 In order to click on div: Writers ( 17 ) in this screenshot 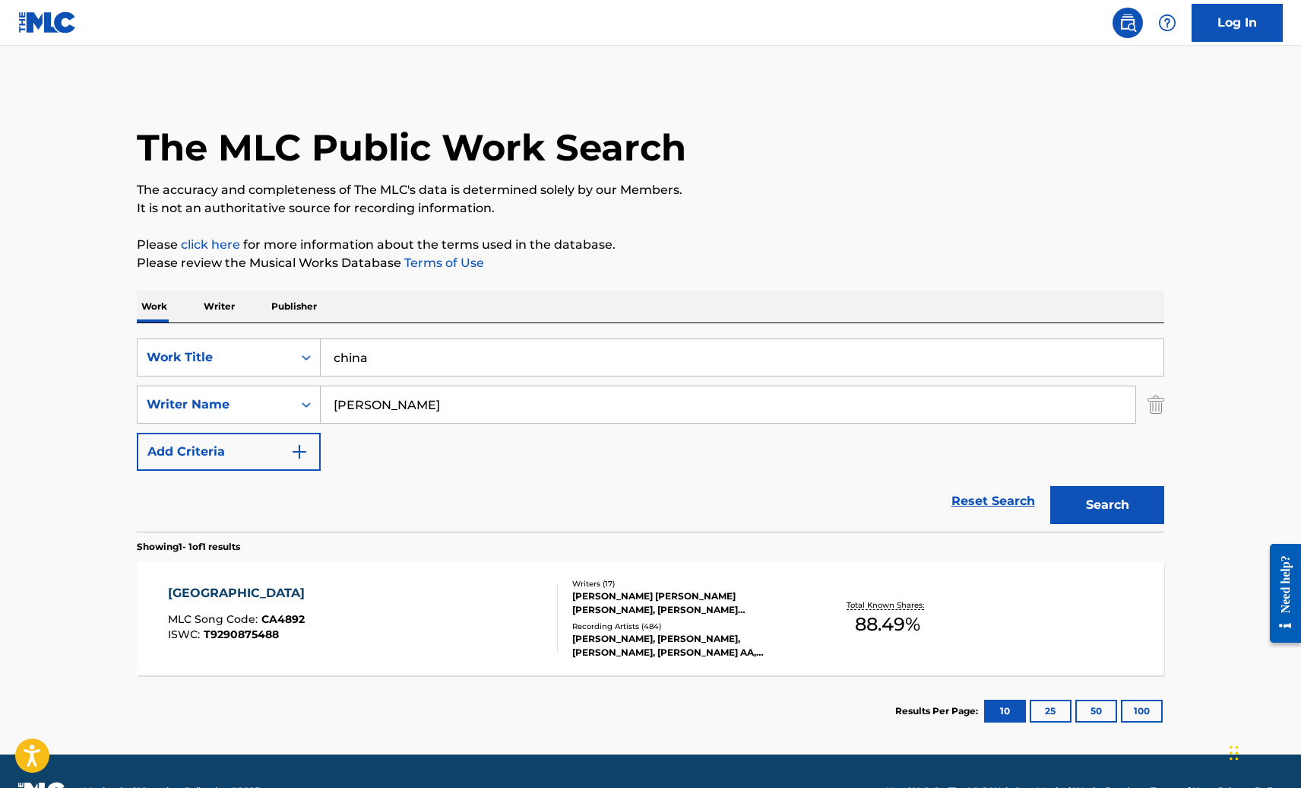, I will do `click(687, 583)`.